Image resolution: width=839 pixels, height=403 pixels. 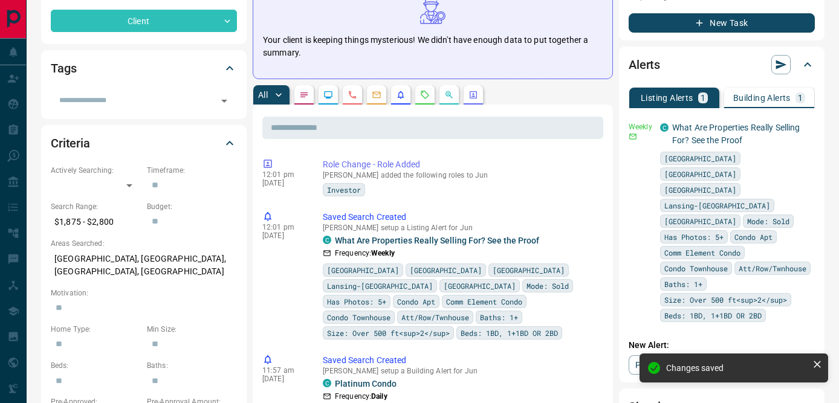 I want to click on strong: Daily, so click(x=379, y=397).